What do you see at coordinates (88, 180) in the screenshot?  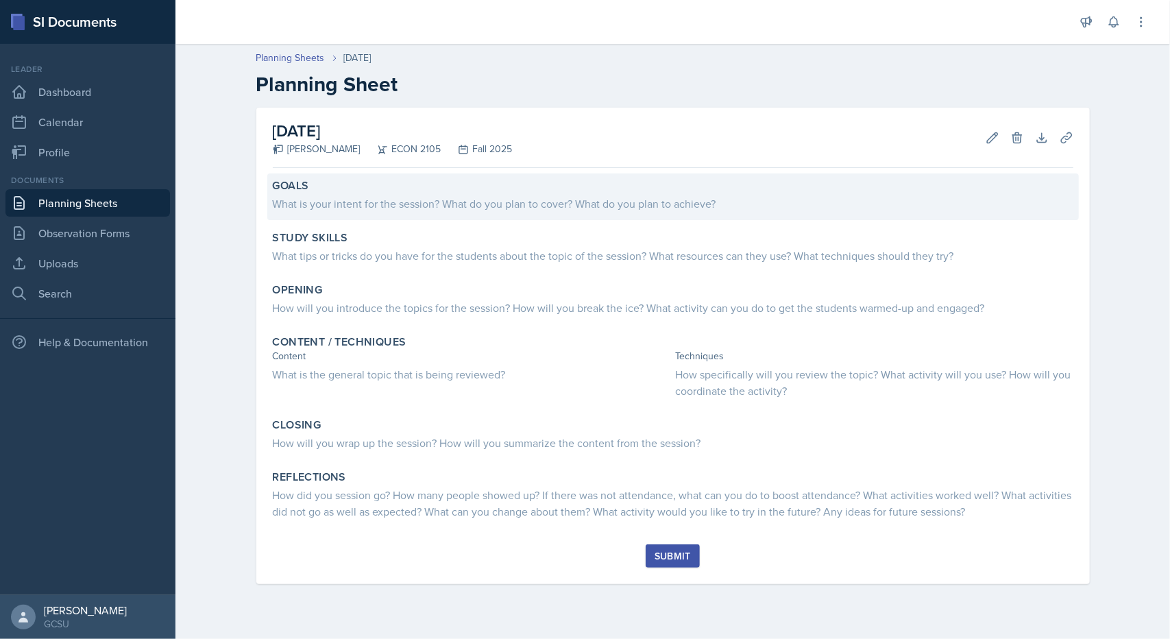 I see `div: Documents` at bounding box center [88, 180].